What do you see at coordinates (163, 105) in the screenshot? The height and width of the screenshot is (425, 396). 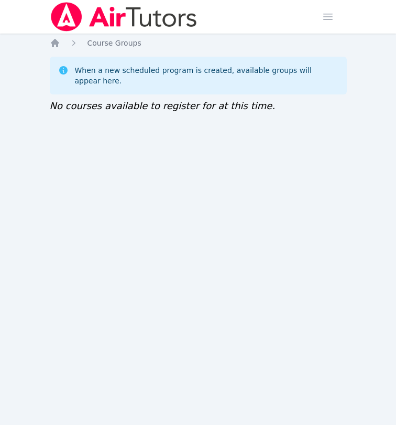 I see `span: No courses available to register for at this time.` at bounding box center [163, 105].